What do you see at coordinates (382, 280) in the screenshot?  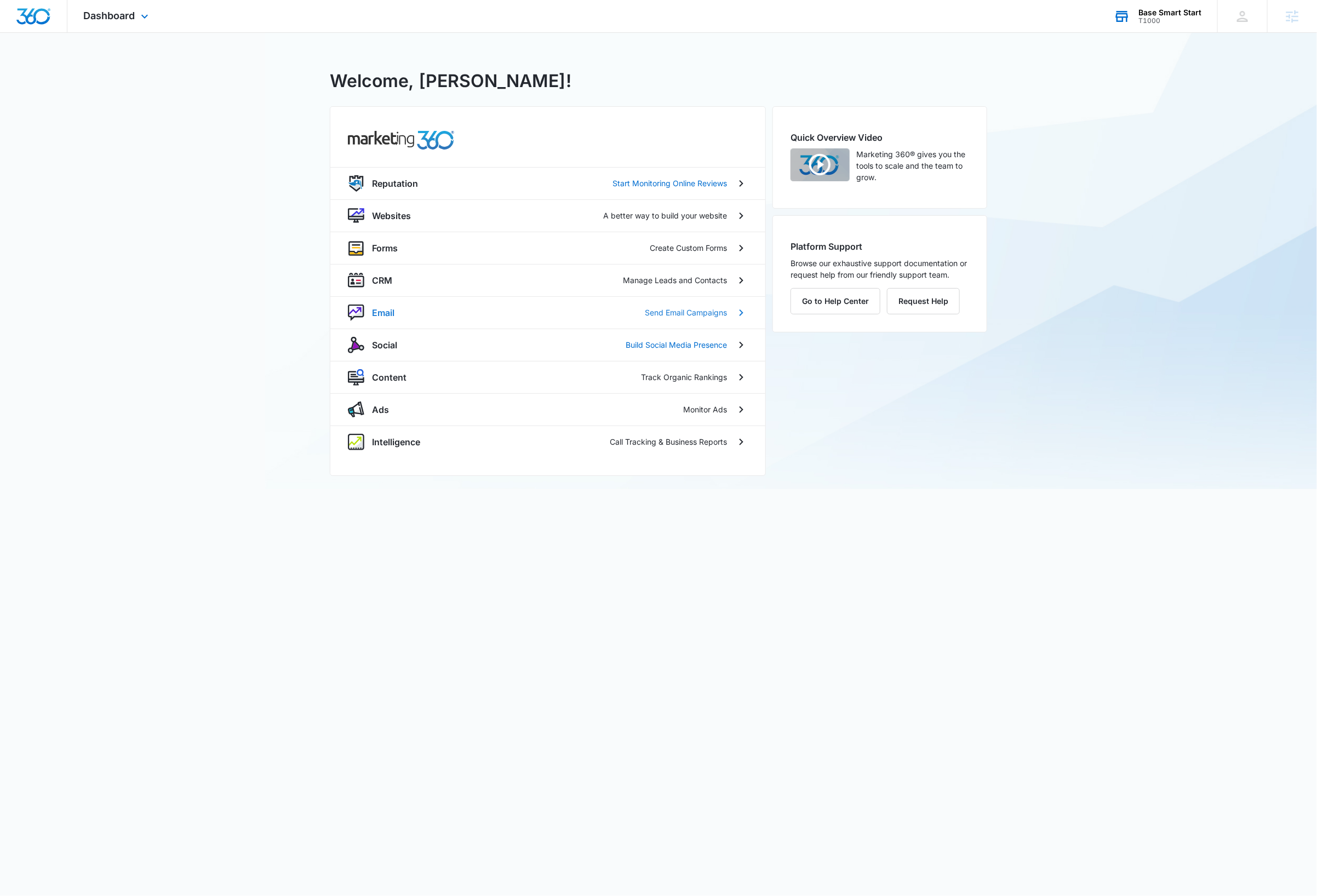 I see `p: CRM` at bounding box center [382, 280].